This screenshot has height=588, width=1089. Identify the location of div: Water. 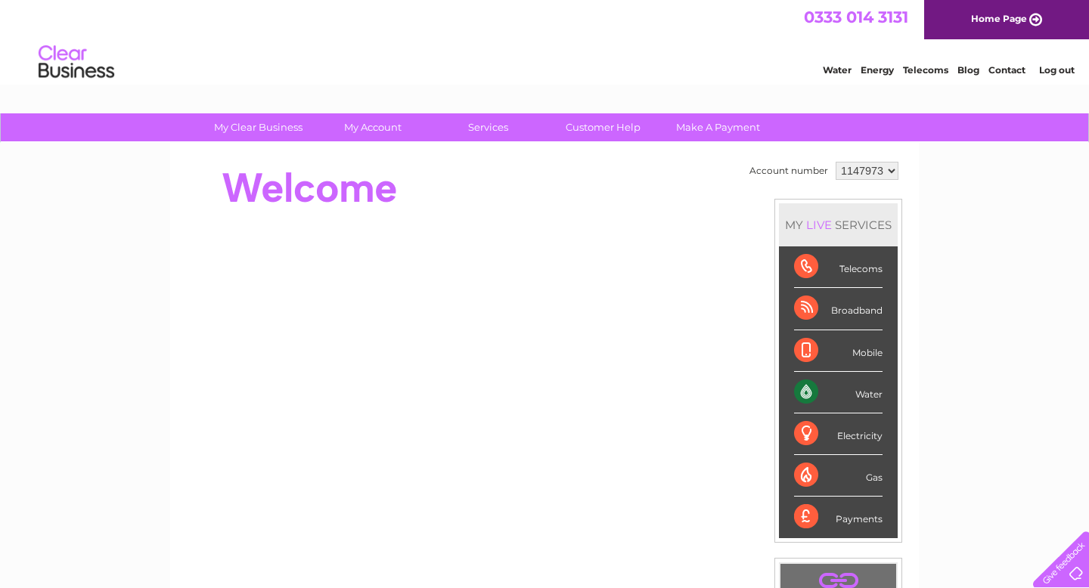
(838, 392).